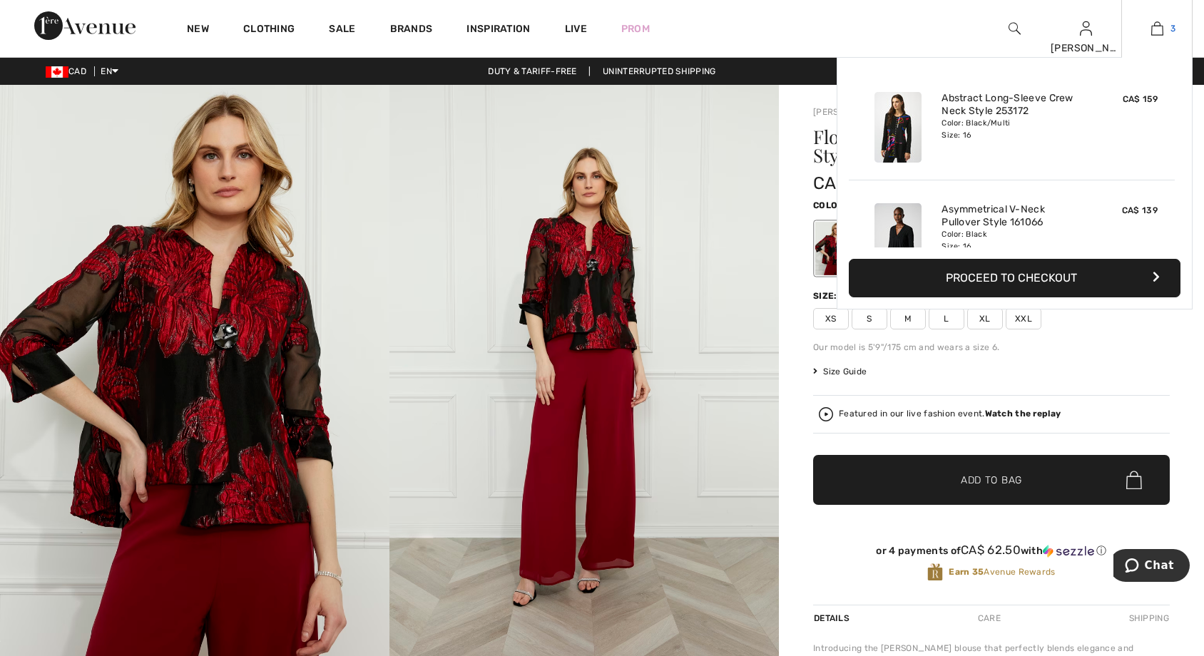 This screenshot has height=656, width=1204. Describe the element at coordinates (57, 72) in the screenshot. I see `img: Canadian Dollar` at that location.